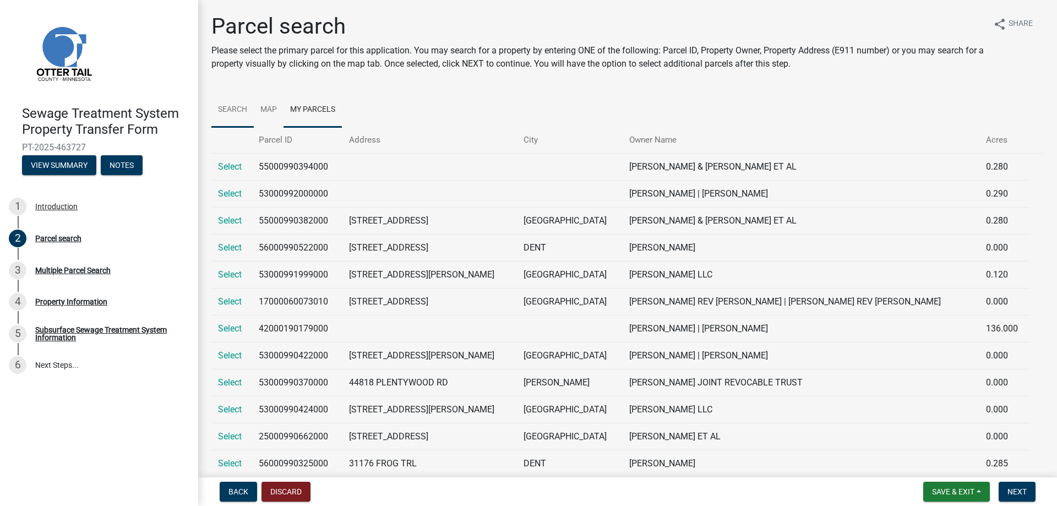  What do you see at coordinates (18, 365) in the screenshot?
I see `div: 6` at bounding box center [18, 365].